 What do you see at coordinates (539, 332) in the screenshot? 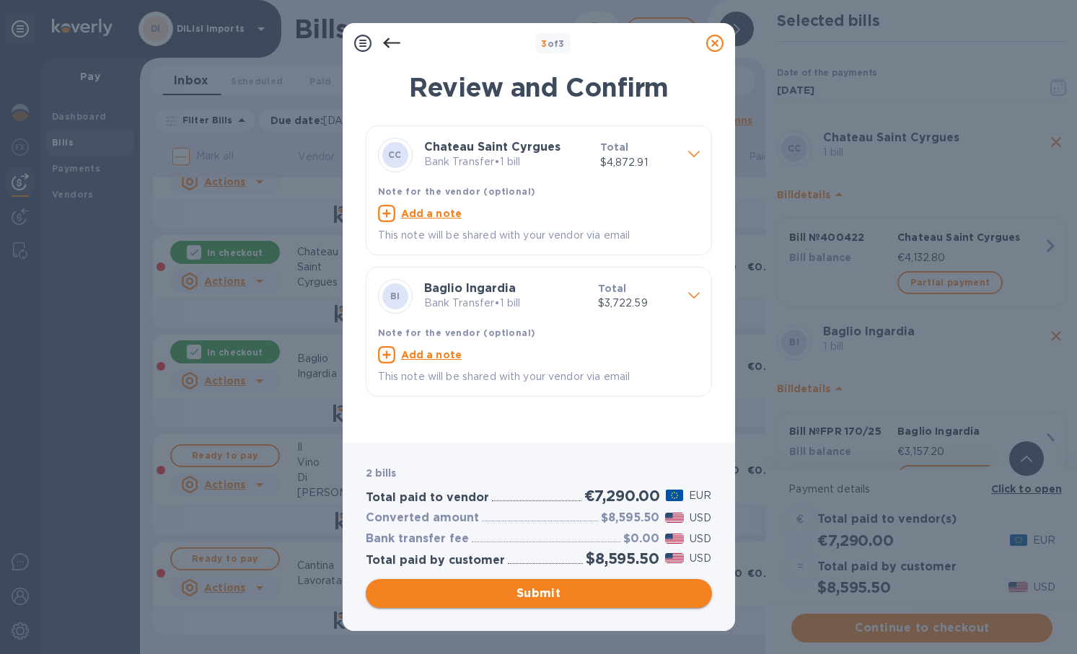
I see `div: BIBaglio IngardiaBank Transfer•1 billTotal$3,722.59Note for the vendor (optional)Add a noteThis n...` at bounding box center [539, 332].